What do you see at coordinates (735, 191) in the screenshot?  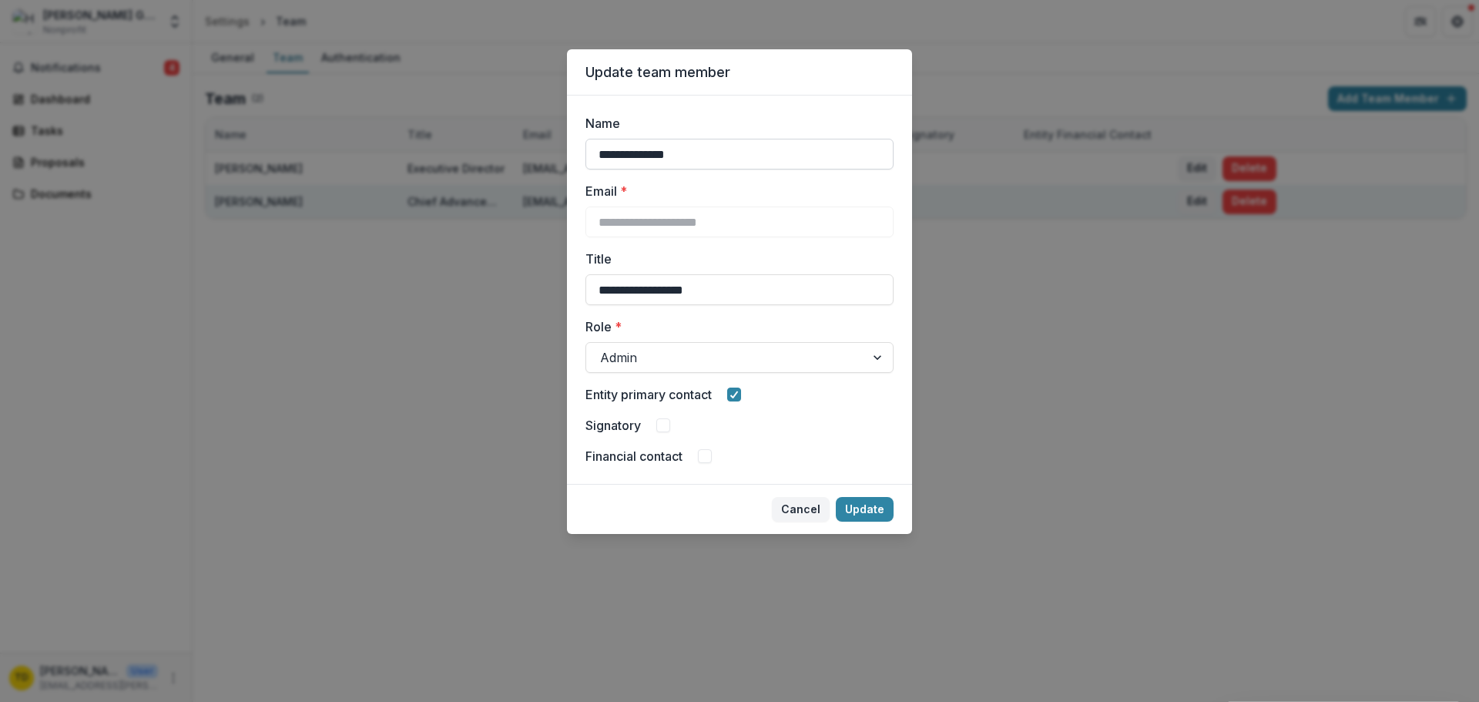 I see `label: Email` at bounding box center [735, 191].